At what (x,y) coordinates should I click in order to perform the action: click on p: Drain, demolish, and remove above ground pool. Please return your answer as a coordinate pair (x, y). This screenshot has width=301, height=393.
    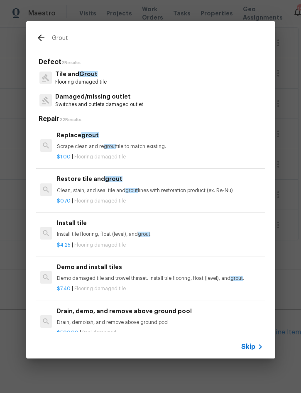
    Looking at the image, I should click on (160, 322).